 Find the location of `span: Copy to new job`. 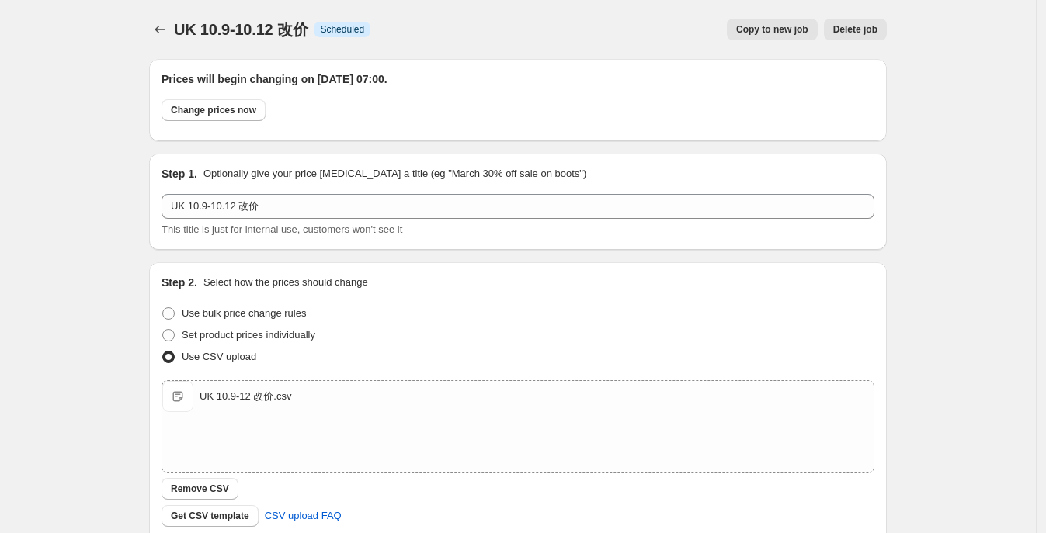

span: Copy to new job is located at coordinates (772, 29).